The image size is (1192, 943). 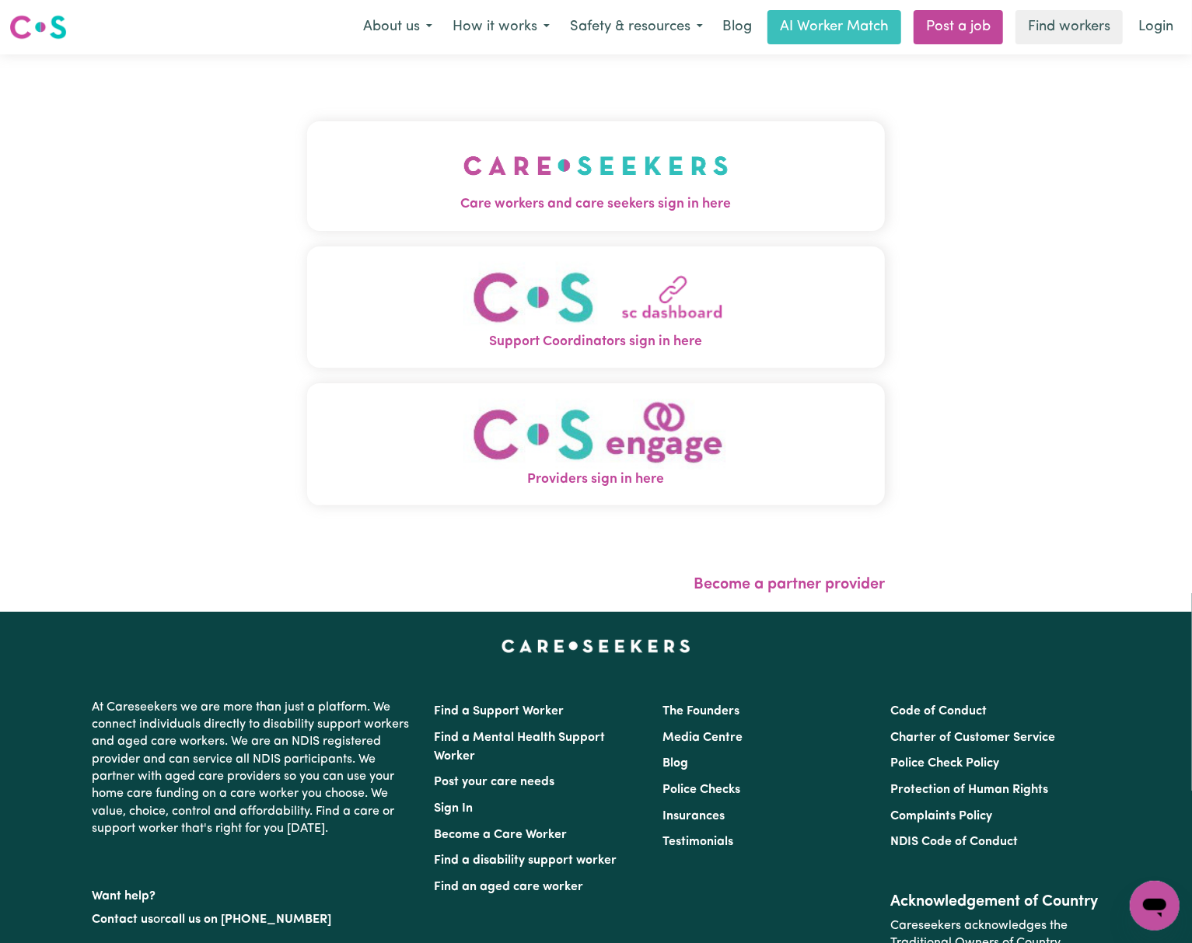 What do you see at coordinates (520, 747) in the screenshot?
I see `a: Find a Mental Health Support Worker` at bounding box center [520, 747].